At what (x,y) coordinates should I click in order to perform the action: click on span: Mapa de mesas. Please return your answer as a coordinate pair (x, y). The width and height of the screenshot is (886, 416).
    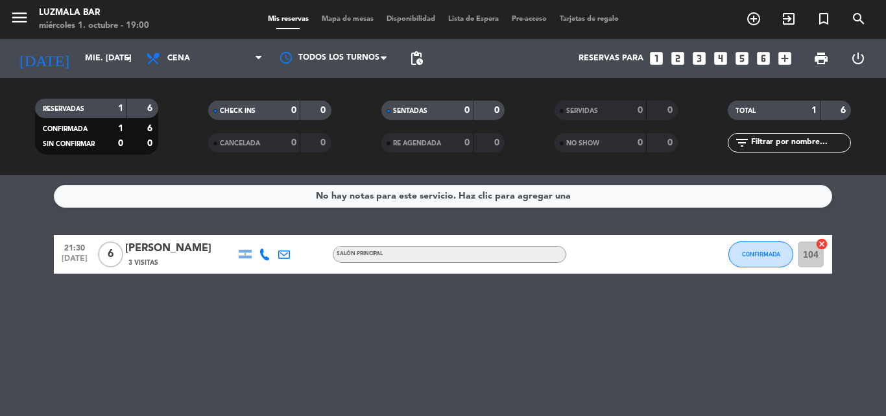
    Looking at the image, I should click on (348, 19).